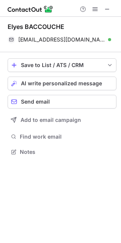  Describe the element at coordinates (35, 102) in the screenshot. I see `span: Send email` at that location.